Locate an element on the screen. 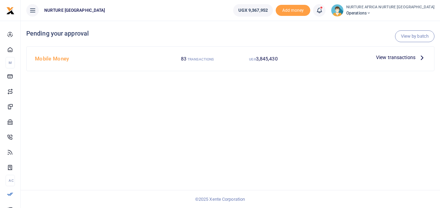 This screenshot has width=440, height=208. a: View by batch is located at coordinates (415, 36).